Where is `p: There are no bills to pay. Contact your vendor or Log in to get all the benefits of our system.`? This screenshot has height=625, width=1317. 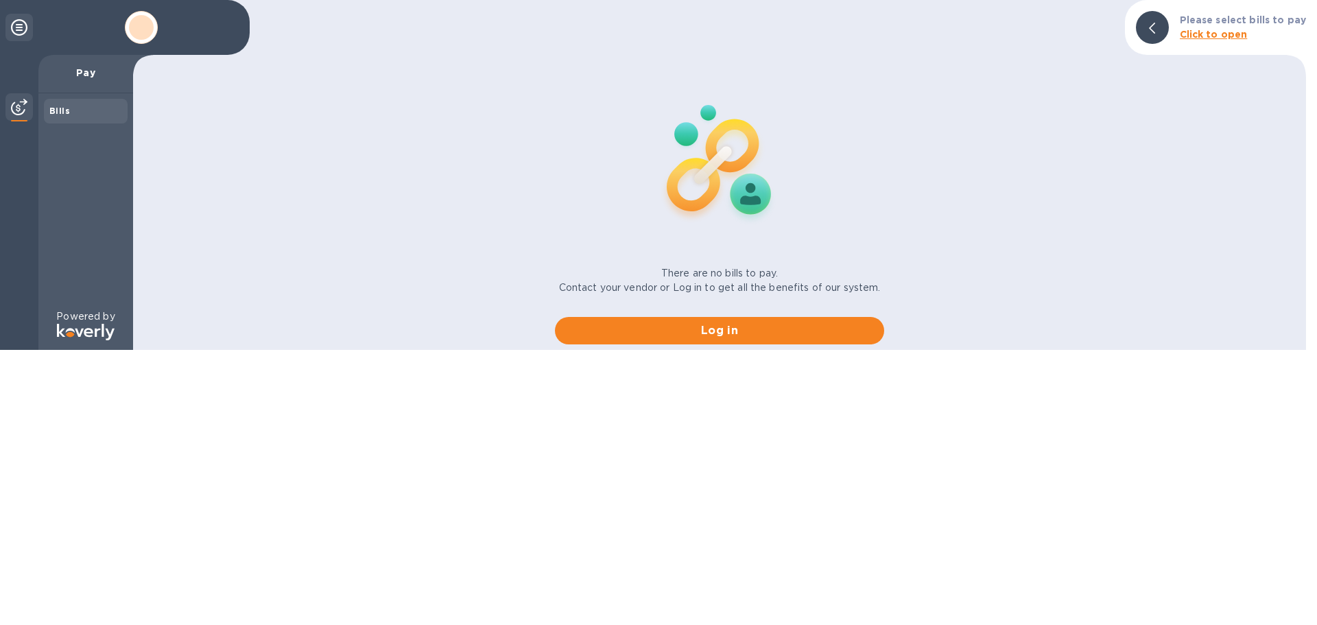 p: There are no bills to pay. Contact your vendor or Log in to get all the benefits of our system. is located at coordinates (720, 281).